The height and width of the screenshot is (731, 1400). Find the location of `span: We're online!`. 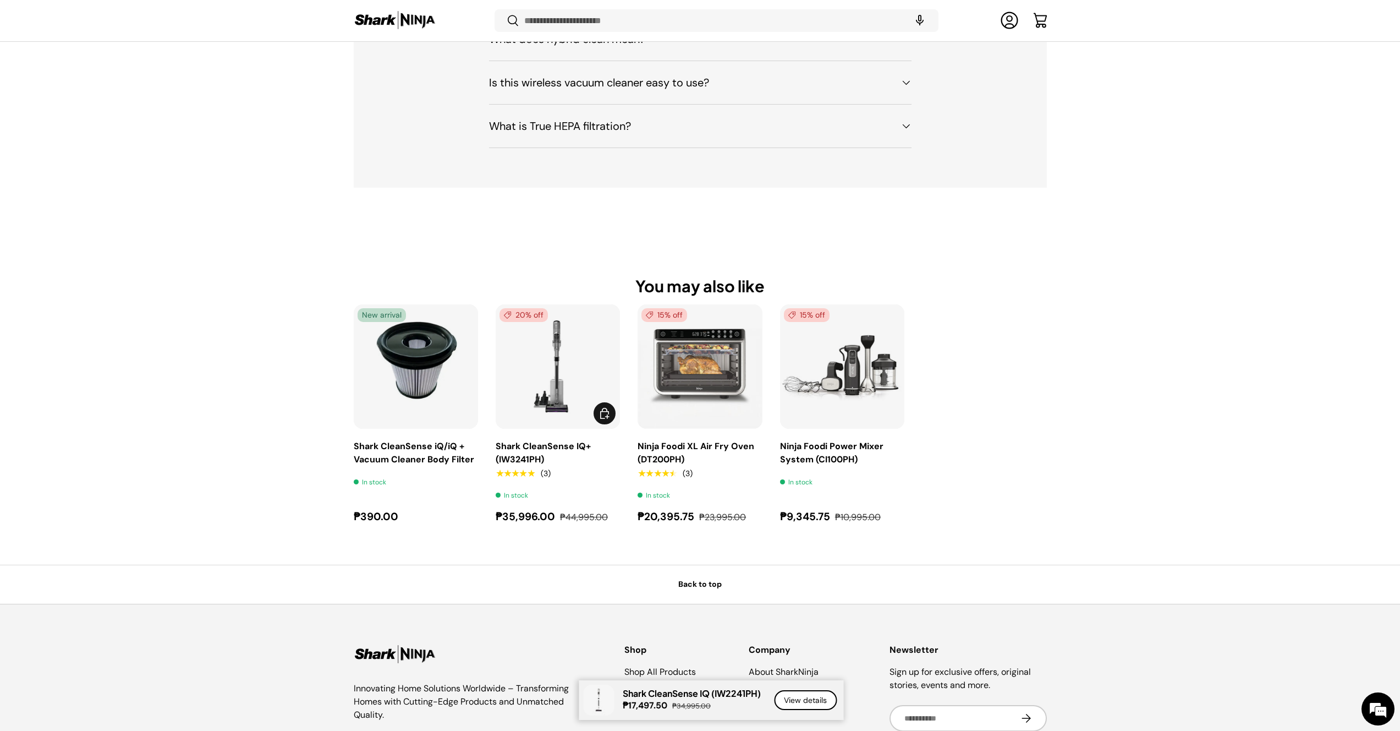

span: We're online! is located at coordinates (108, 194).